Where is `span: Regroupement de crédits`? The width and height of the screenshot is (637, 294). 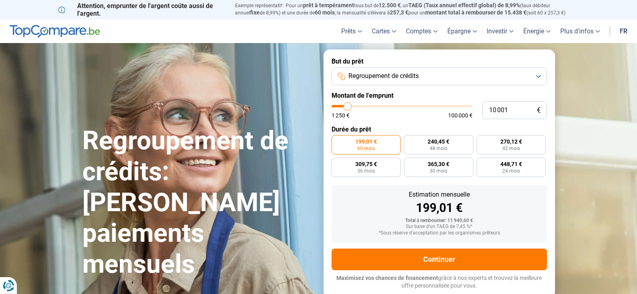
span: Regroupement de crédits is located at coordinates (383, 76).